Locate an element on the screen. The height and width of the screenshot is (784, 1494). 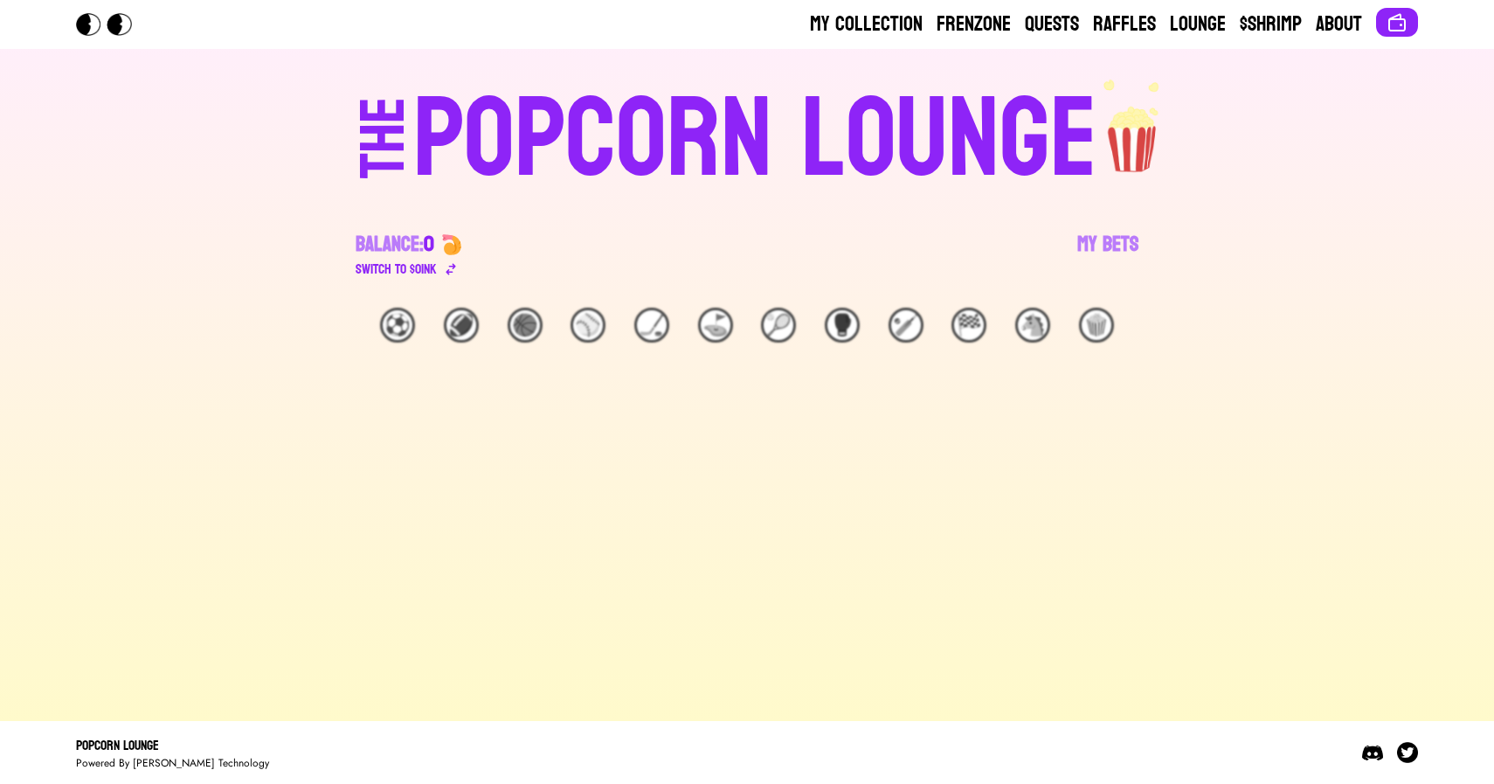
a: $Shrimp is located at coordinates (1270, 24).